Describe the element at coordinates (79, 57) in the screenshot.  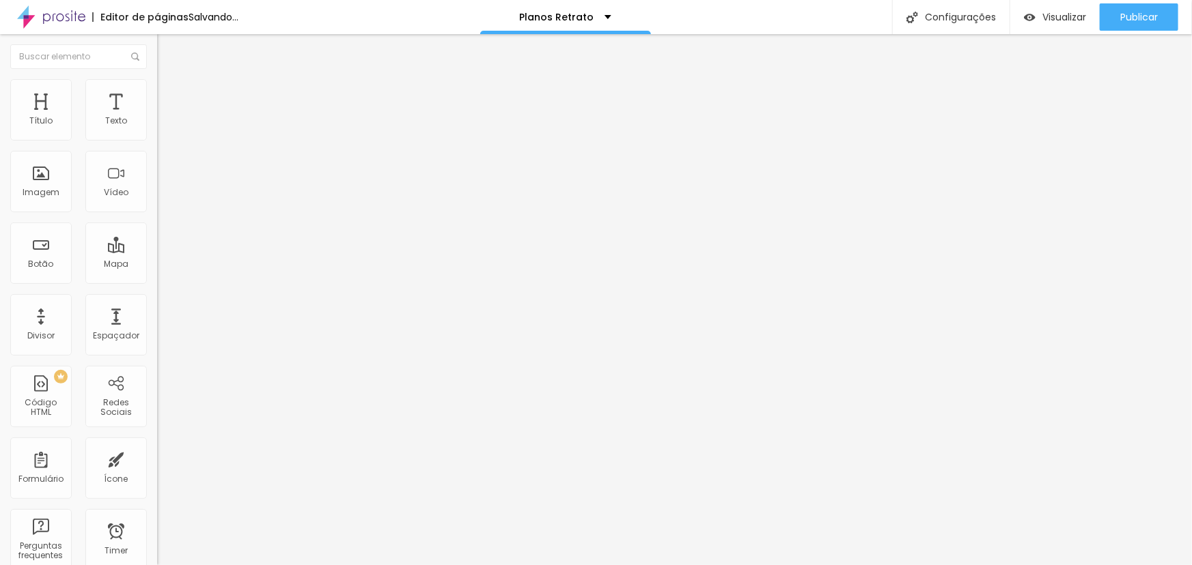
I see `input: Buscar elemento` at that location.